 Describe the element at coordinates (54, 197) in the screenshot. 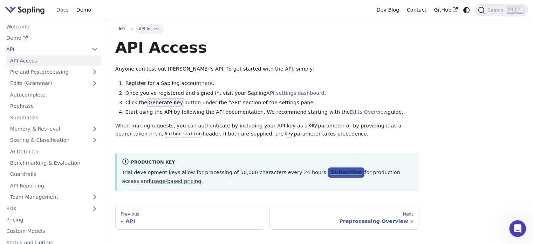

I see `a: Team Management` at that location.